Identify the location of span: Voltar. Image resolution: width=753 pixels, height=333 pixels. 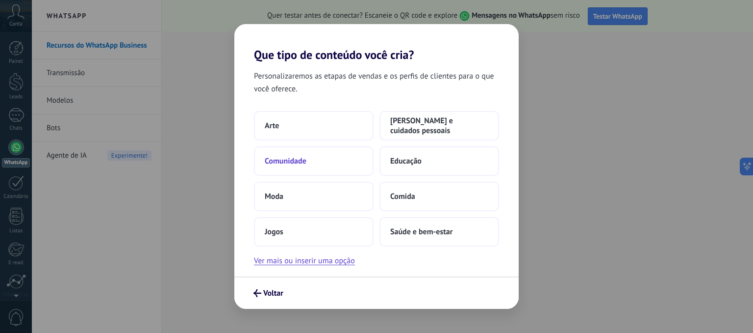
(273, 293).